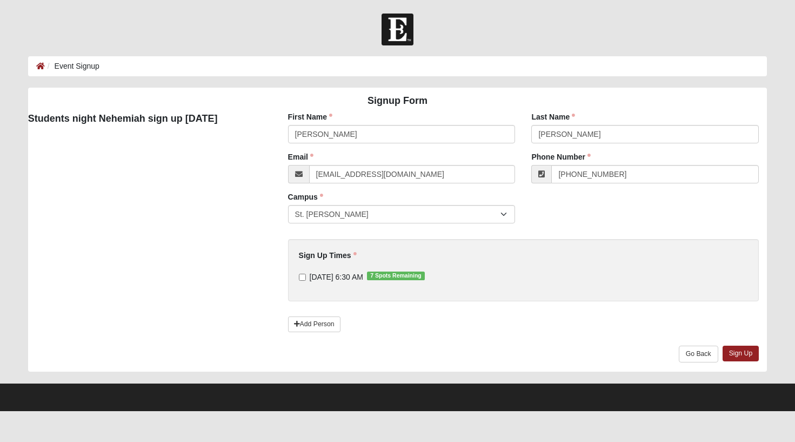  What do you see at coordinates (698, 353) in the screenshot?
I see `a: Go Back` at bounding box center [698, 353].